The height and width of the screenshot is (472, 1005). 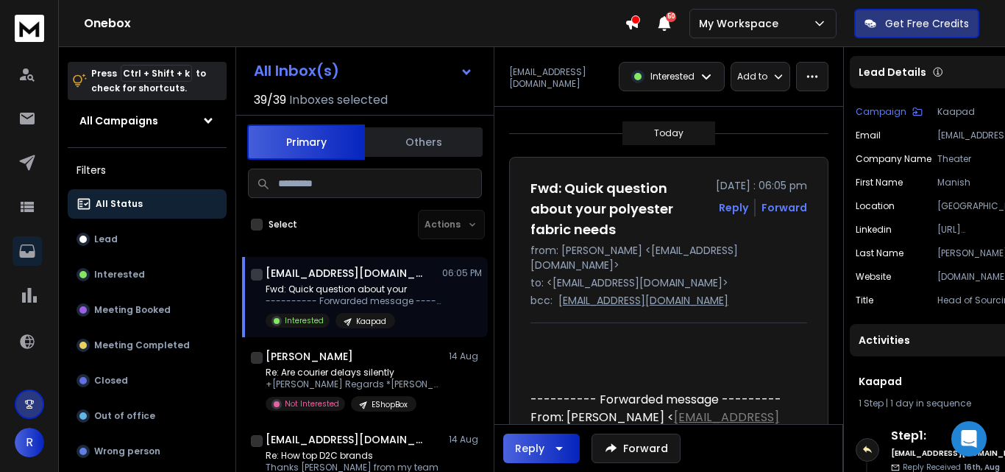 I want to click on h1: All Inbox(s), so click(x=296, y=71).